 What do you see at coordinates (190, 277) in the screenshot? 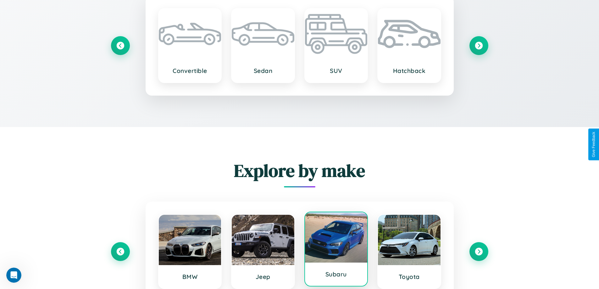
I see `h3: BMW` at bounding box center [190, 277].